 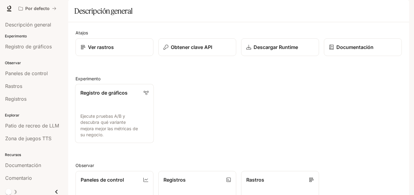 What do you see at coordinates (101, 47) in the screenshot?
I see `font: Ver rastros` at bounding box center [101, 47].